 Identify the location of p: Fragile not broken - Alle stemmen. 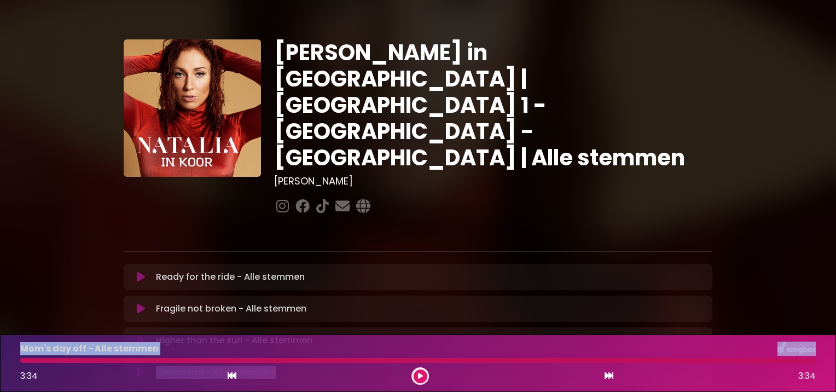
(231, 309).